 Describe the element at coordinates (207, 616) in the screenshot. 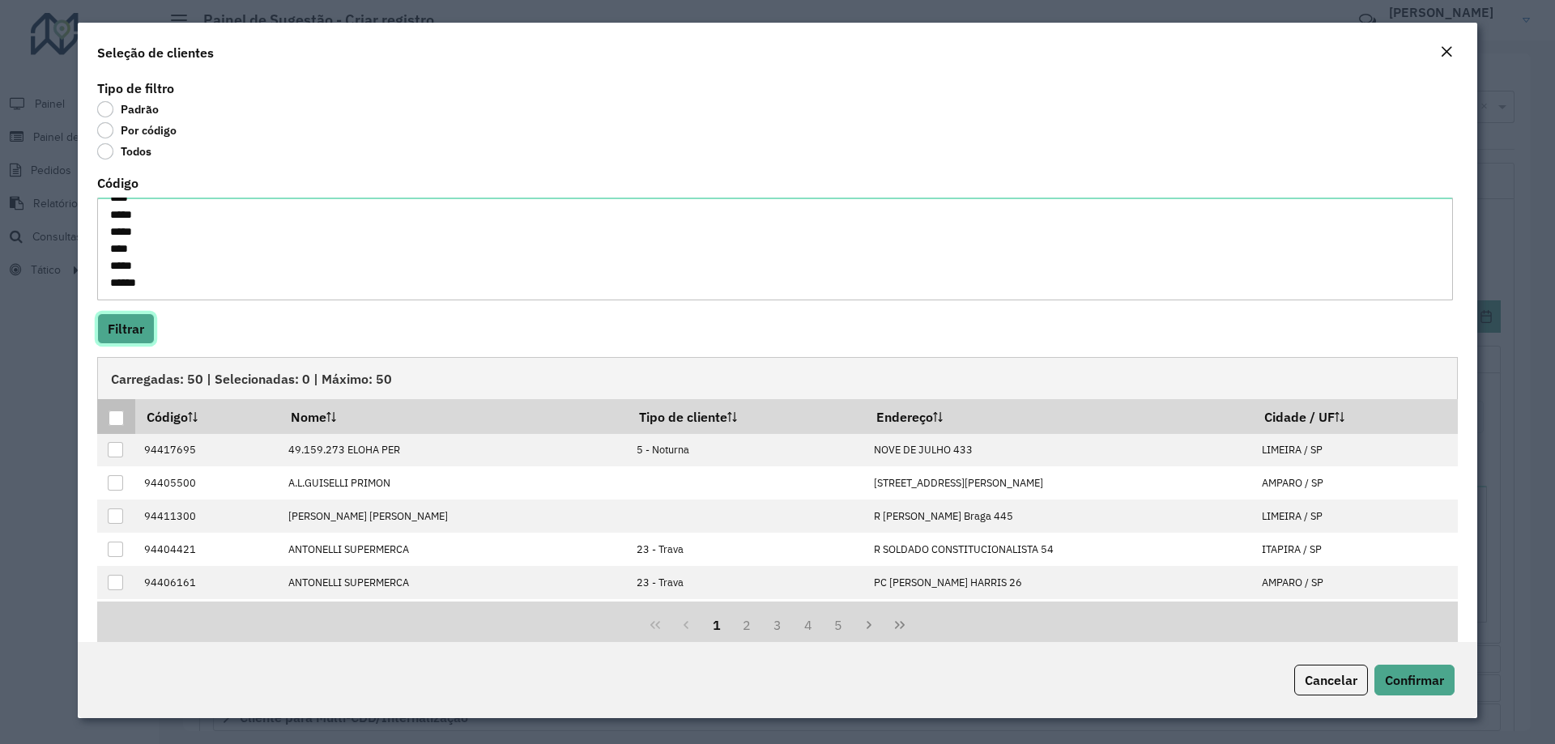

I see `td: 94405176` at that location.